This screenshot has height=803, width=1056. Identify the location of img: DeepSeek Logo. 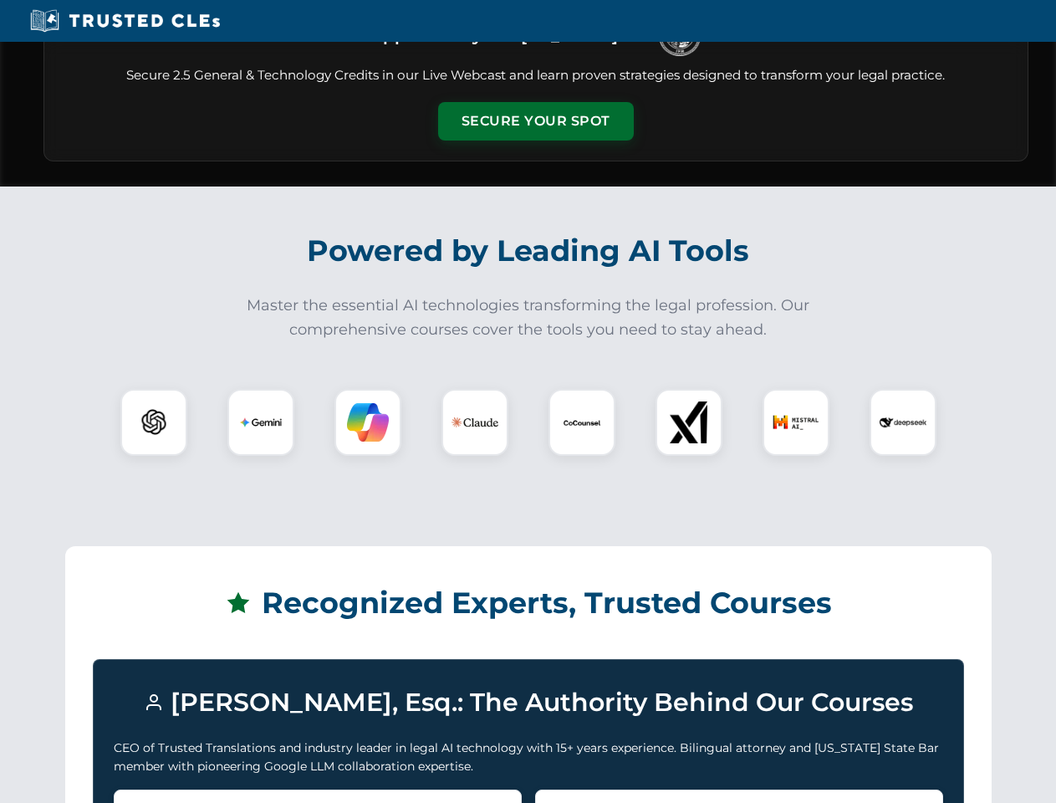
(903, 422).